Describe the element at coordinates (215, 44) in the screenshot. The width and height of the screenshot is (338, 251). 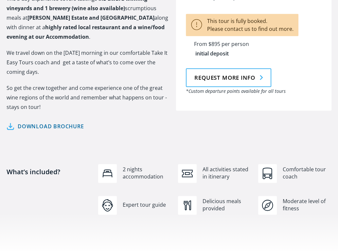
I see `div: $895` at that location.